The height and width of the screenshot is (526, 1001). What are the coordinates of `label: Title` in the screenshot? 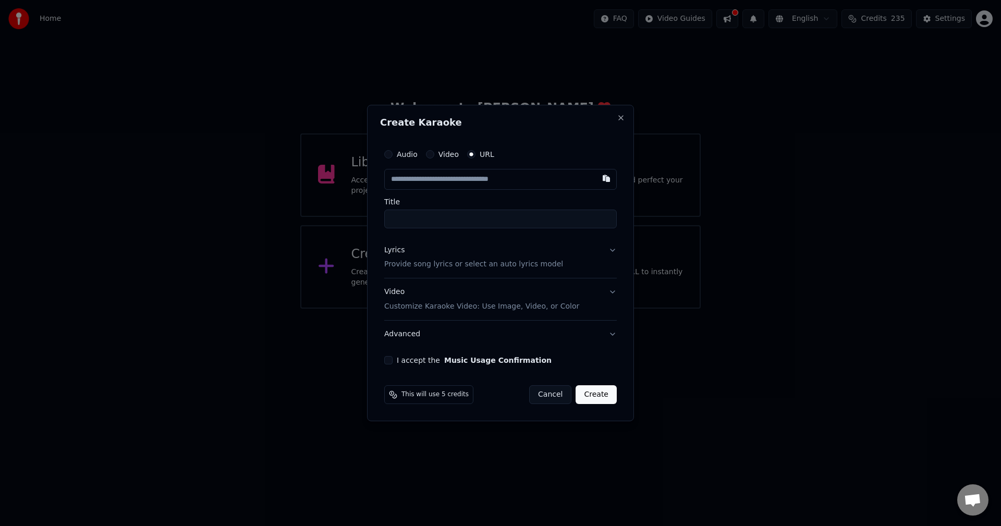 It's located at (501, 202).